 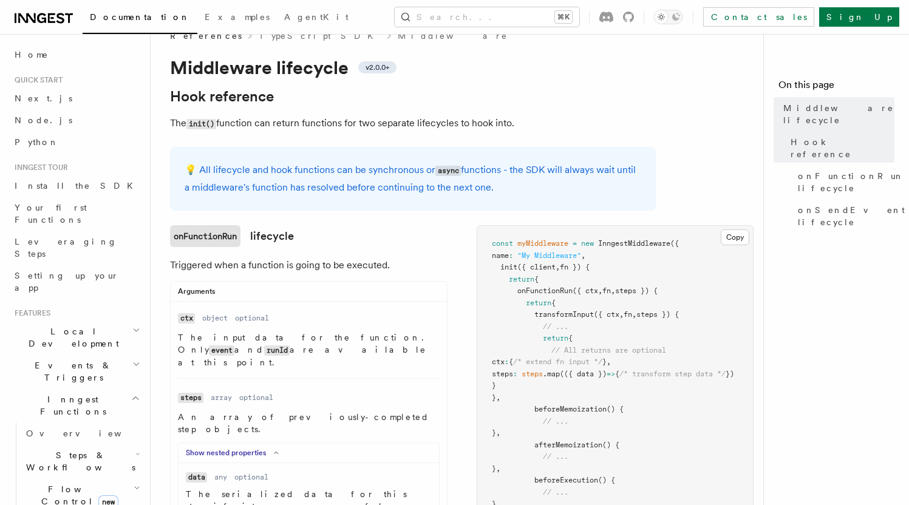 What do you see at coordinates (222, 97) in the screenshot?
I see `a: Hook reference` at bounding box center [222, 97].